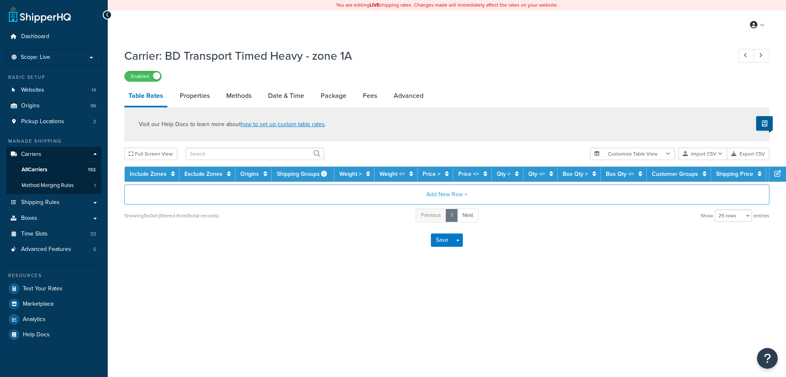 The height and width of the screenshot is (377, 786). Describe the element at coordinates (95, 121) in the screenshot. I see `span: 2` at that location.